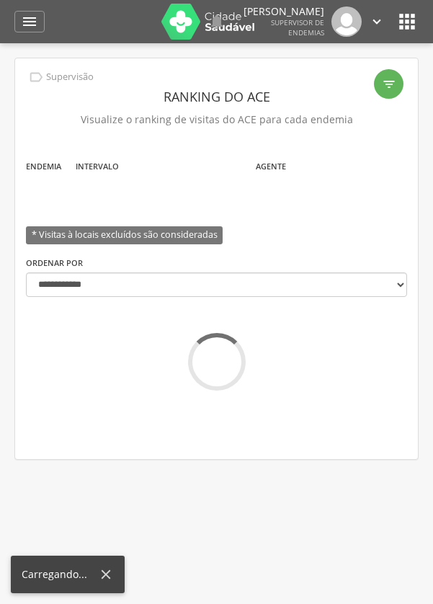  I want to click on span: * Visitas à locais excluídos são consideradas, so click(124, 235).